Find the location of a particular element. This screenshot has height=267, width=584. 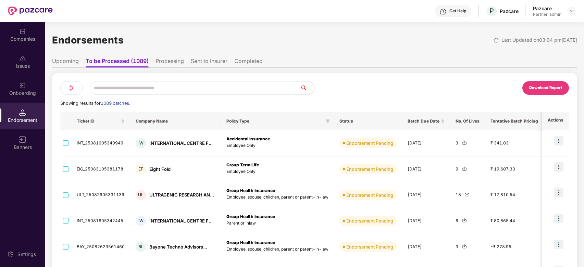

img: svg+xml;base64,PHN2ZyB3aWR0aD0iMTQuNSIgaGVpZ2h0PSIxNC41IiB2aWV3Qm94PSIwIDAgMTYgMTYiIGZpbGw9Im5vbm... is located at coordinates (23, 113).